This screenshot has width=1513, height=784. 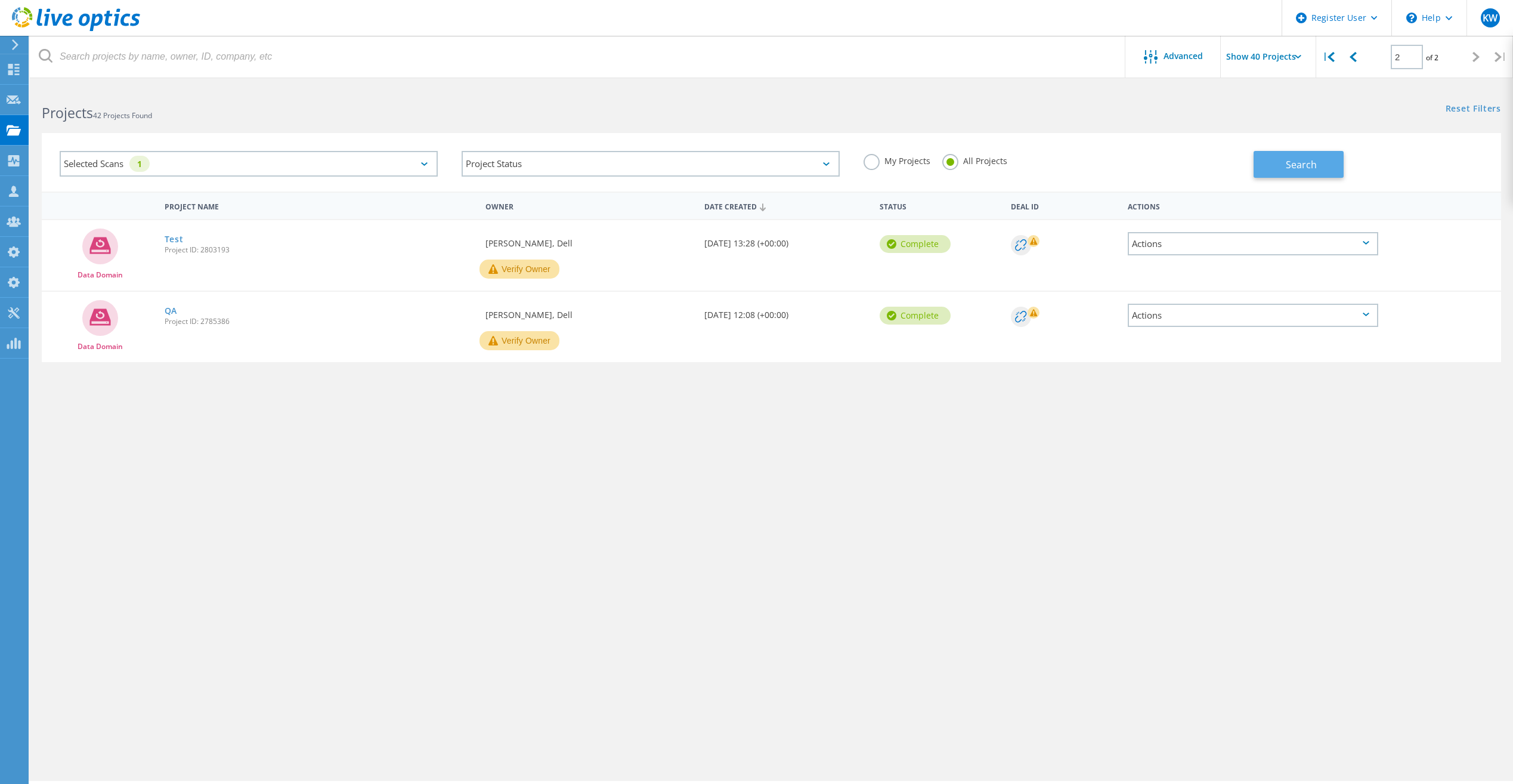 What do you see at coordinates (939, 205) in the screenshot?
I see `div: Status` at bounding box center [939, 205].